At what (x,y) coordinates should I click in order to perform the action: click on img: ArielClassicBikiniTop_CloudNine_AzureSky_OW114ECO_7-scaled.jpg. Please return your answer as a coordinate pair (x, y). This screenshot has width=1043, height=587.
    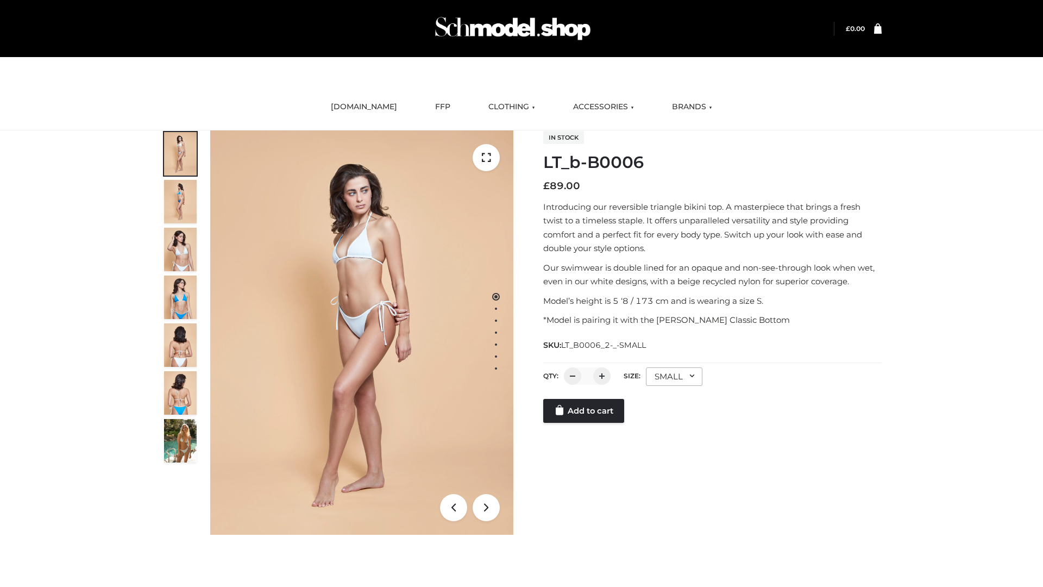
    Looking at the image, I should click on (180, 345).